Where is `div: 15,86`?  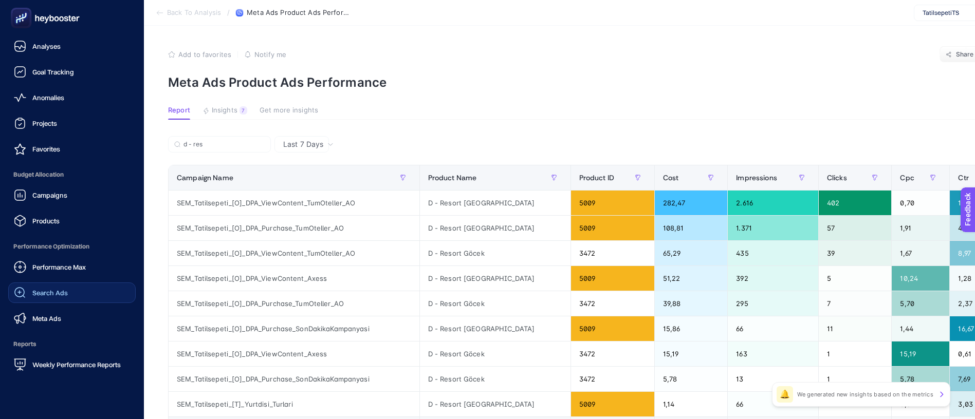
div: 15,86 is located at coordinates (691, 329).